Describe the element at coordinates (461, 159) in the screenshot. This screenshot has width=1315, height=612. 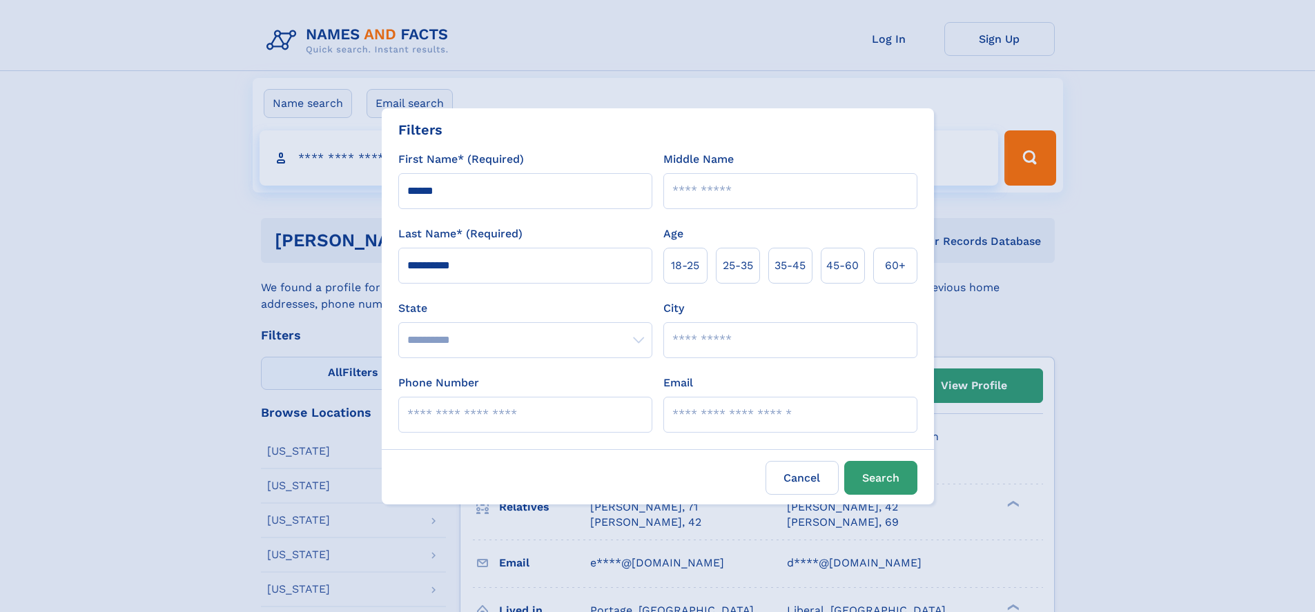
I see `label: First Name* (Required)` at that location.